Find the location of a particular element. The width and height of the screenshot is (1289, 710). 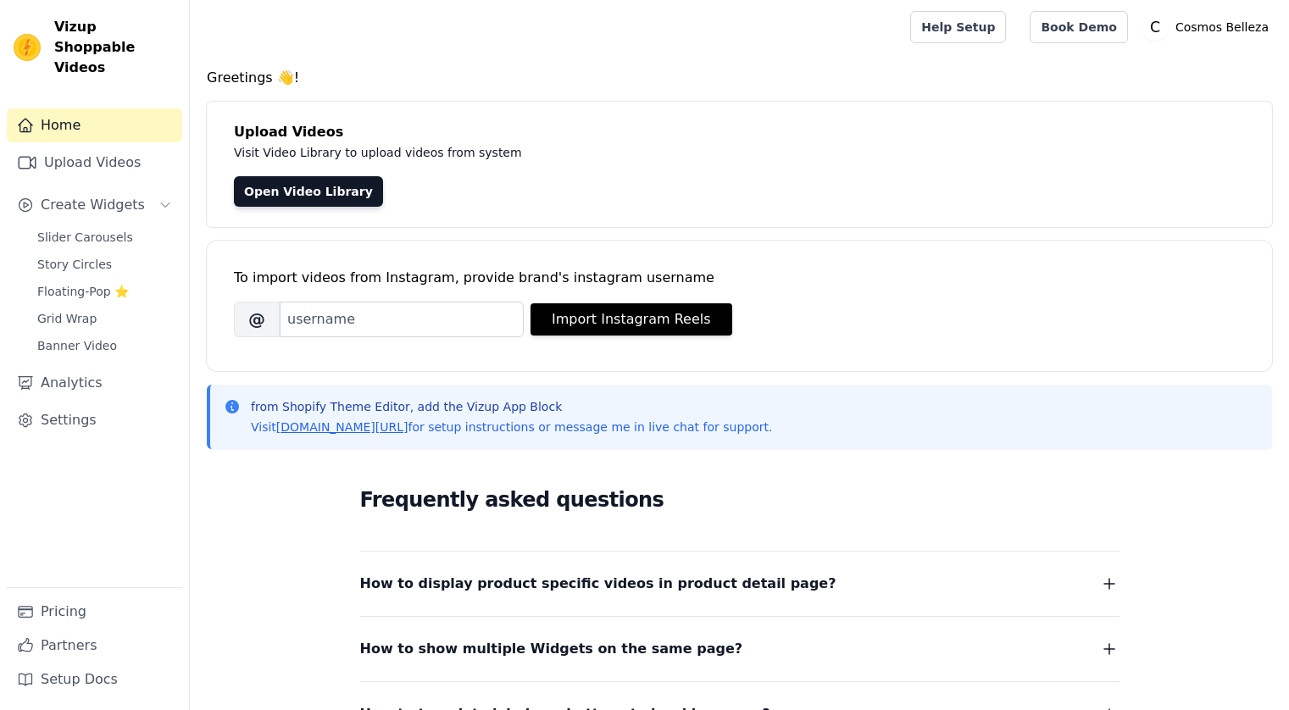

a: Home is located at coordinates (94, 125).